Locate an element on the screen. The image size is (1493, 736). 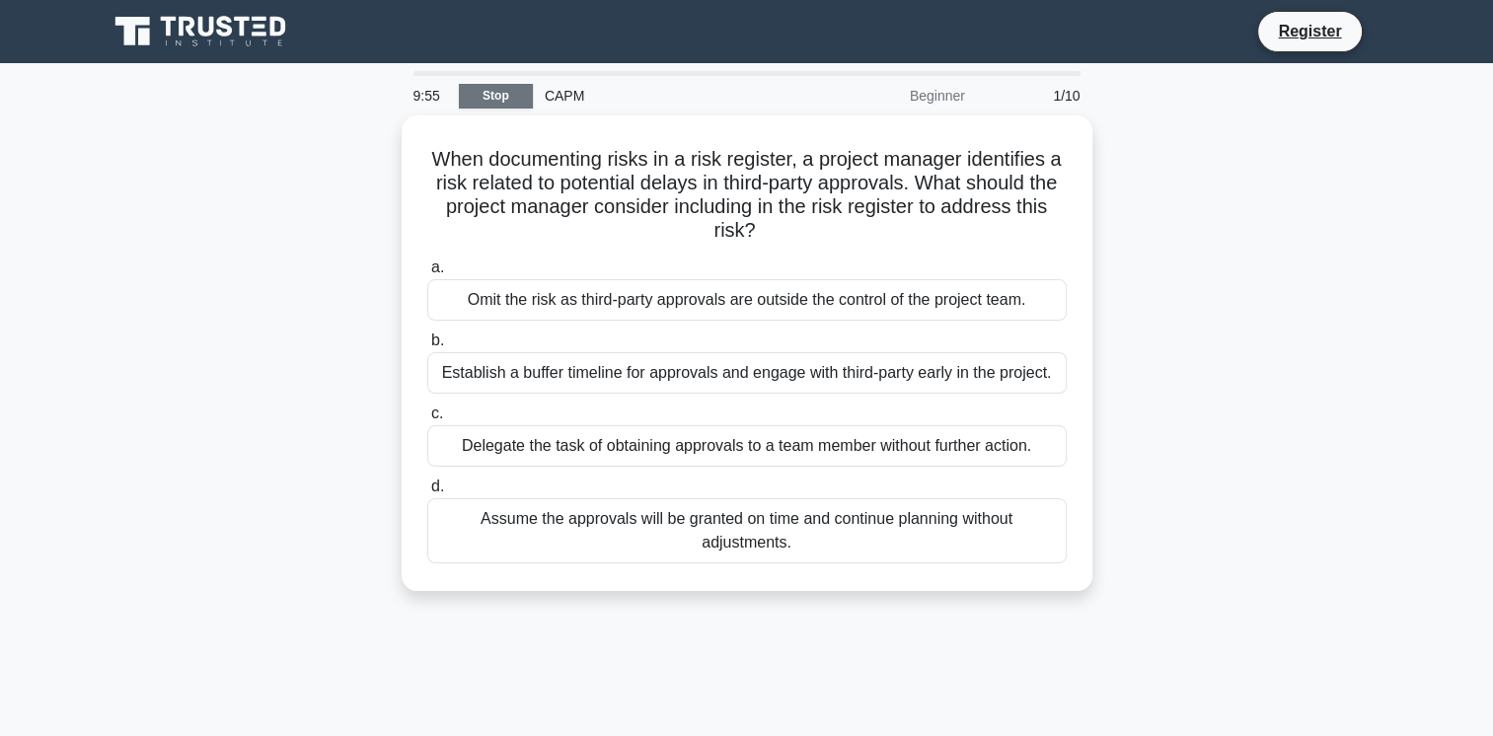
div: 9:55 is located at coordinates (430, 96).